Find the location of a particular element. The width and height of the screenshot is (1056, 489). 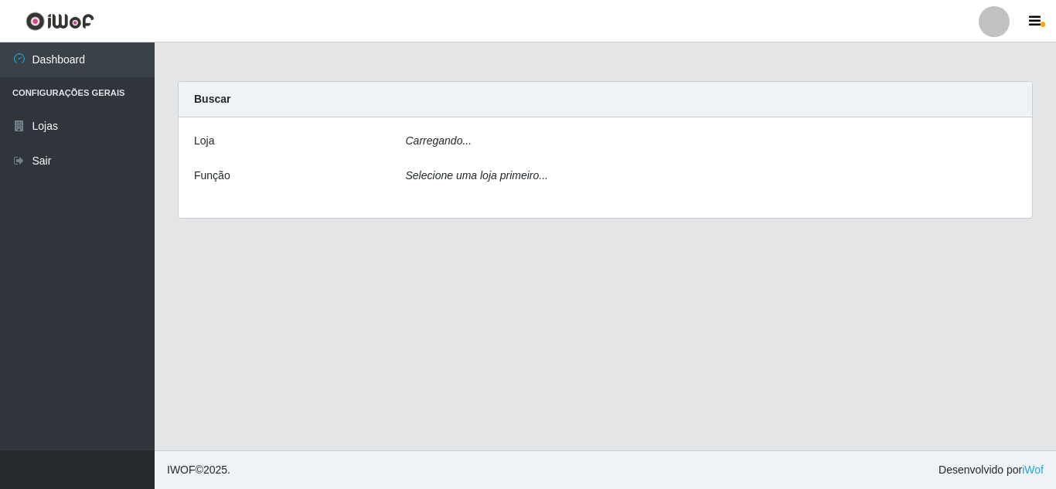

strong: Buscar is located at coordinates (212, 99).